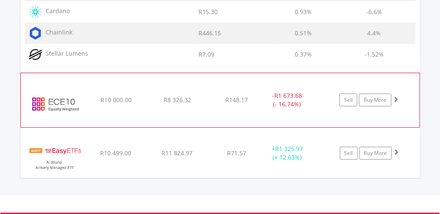 This screenshot has width=440, height=214. Describe the element at coordinates (289, 149) in the screenshot. I see `span: R1 325.97` at that location.